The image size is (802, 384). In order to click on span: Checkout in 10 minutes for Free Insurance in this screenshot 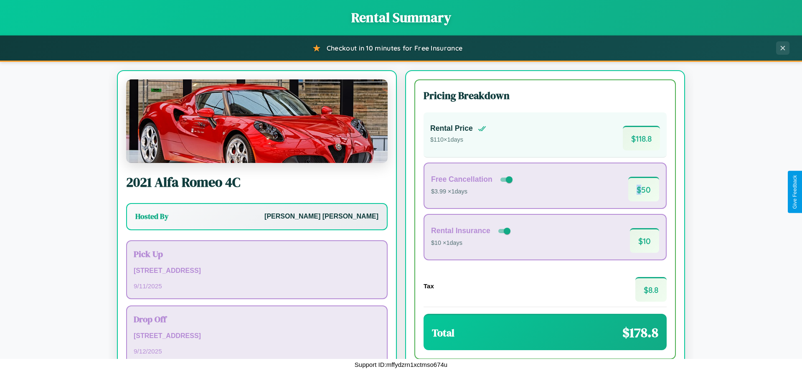, I will do `click(394, 48)`.